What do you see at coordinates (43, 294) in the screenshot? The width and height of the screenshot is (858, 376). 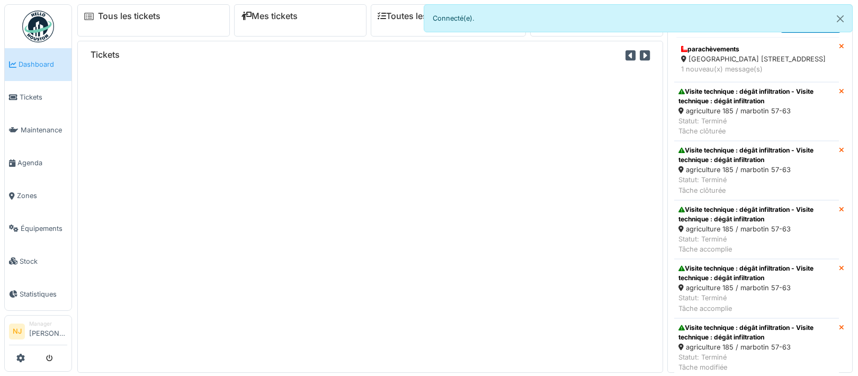 I see `span: Statistiques` at bounding box center [43, 294].